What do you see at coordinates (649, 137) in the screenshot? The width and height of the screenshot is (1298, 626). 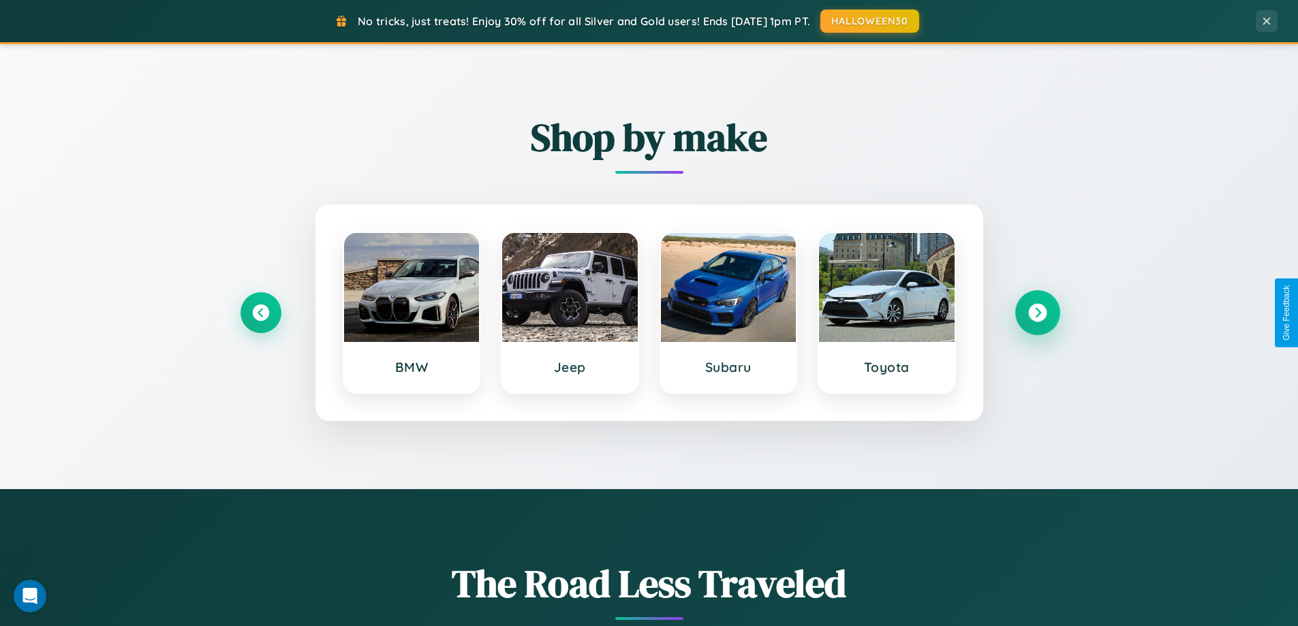 I see `h2: Shop by make` at bounding box center [649, 137].